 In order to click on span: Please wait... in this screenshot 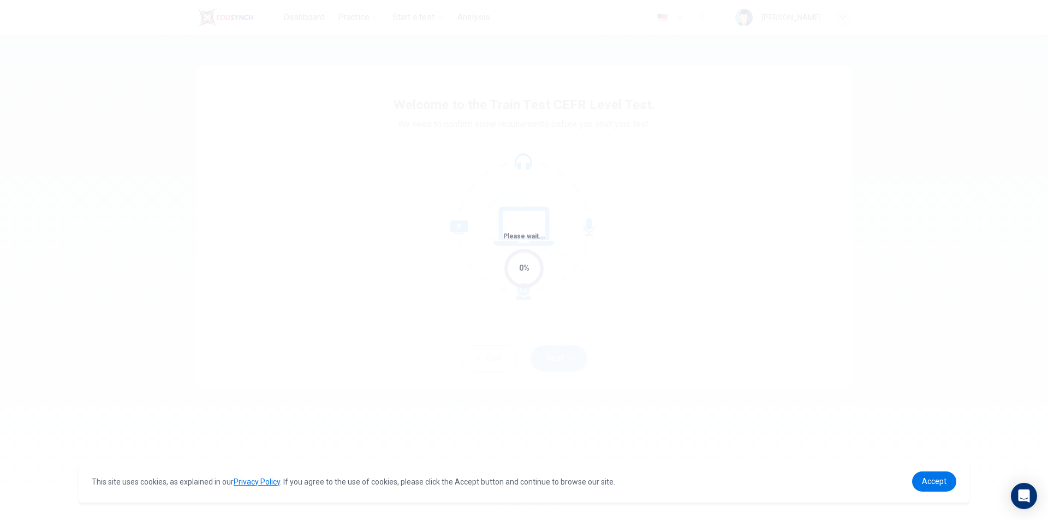, I will do `click(524, 236)`.